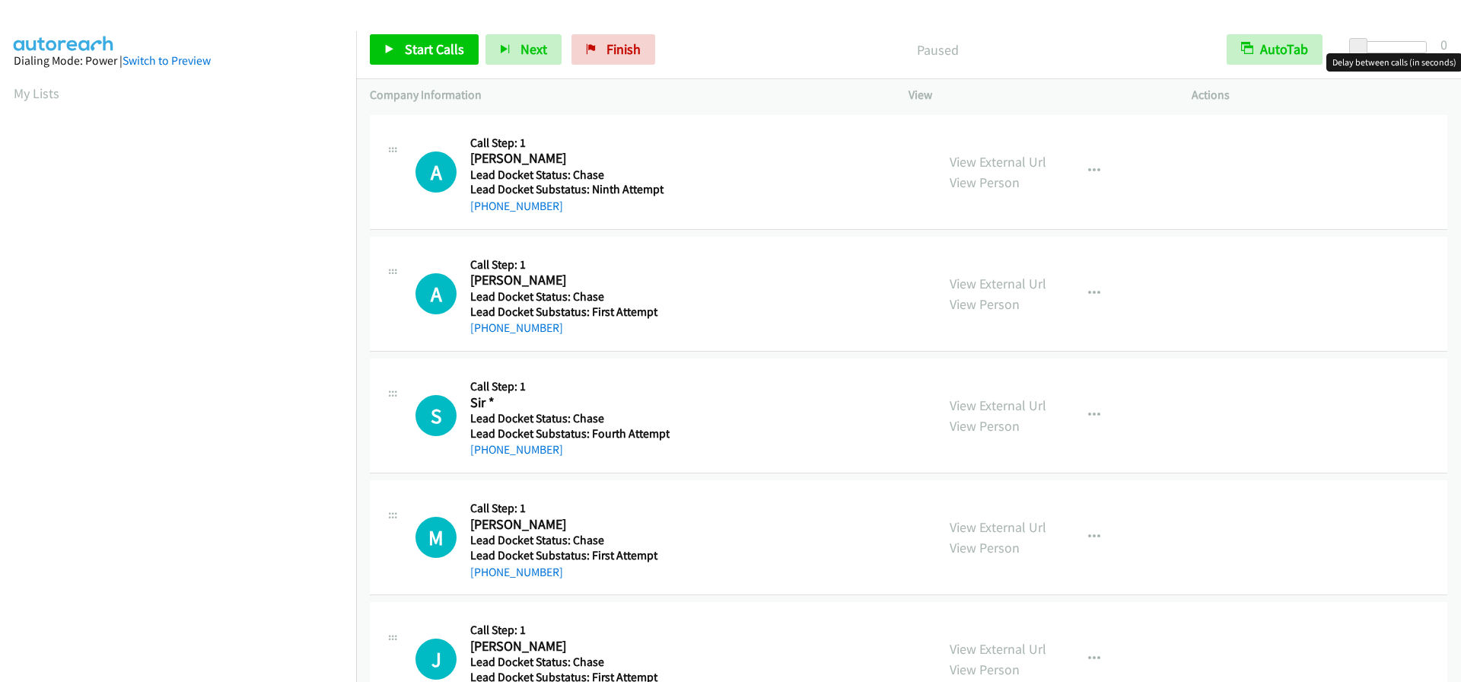  Describe the element at coordinates (523, 49) in the screenshot. I see `button: Next` at that location.